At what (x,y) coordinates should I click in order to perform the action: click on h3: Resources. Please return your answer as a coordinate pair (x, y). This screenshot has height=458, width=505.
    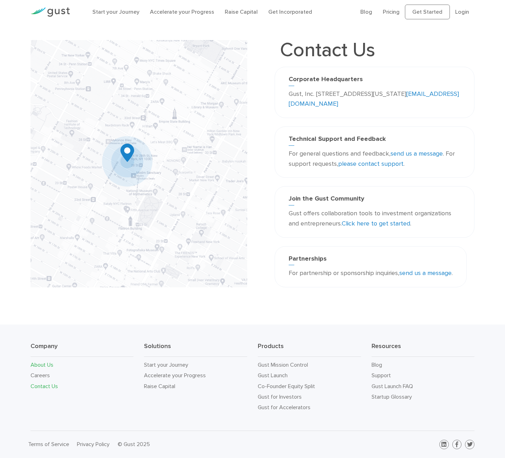
    Looking at the image, I should click on (423, 350).